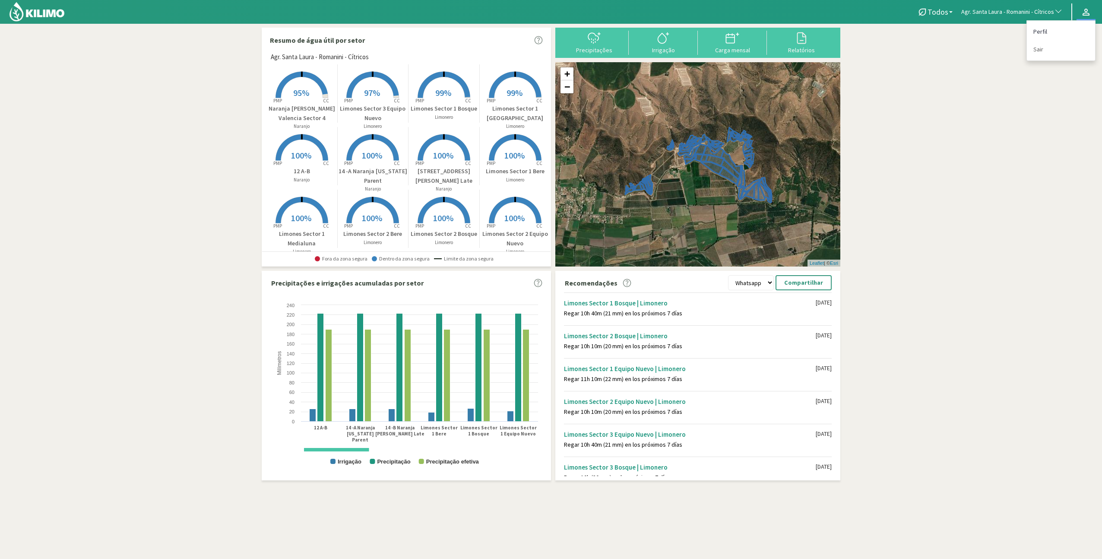 The width and height of the screenshot is (1102, 559). Describe the element at coordinates (292, 383) in the screenshot. I see `text: 80` at that location.